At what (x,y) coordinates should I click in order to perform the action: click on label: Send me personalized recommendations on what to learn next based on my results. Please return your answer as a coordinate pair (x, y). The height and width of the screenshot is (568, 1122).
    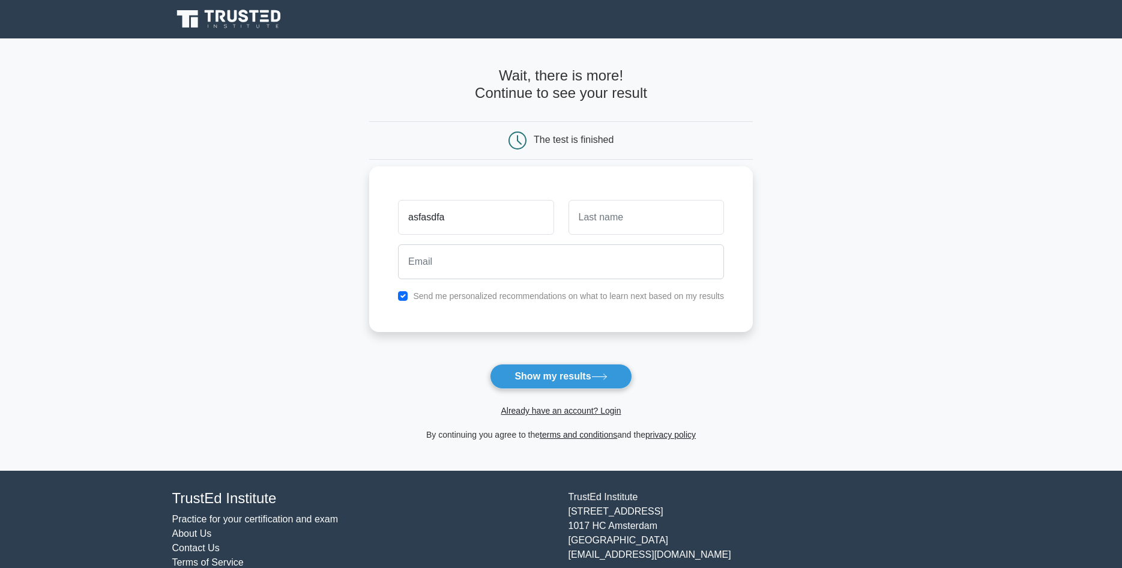
    Looking at the image, I should click on (568, 296).